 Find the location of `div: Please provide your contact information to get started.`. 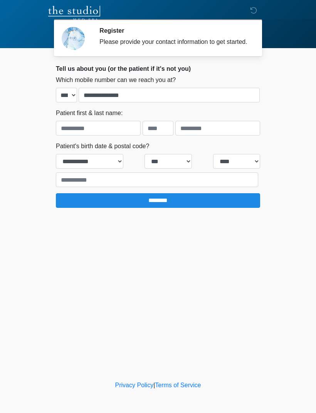

div: Please provide your contact information to get started. is located at coordinates (174, 42).